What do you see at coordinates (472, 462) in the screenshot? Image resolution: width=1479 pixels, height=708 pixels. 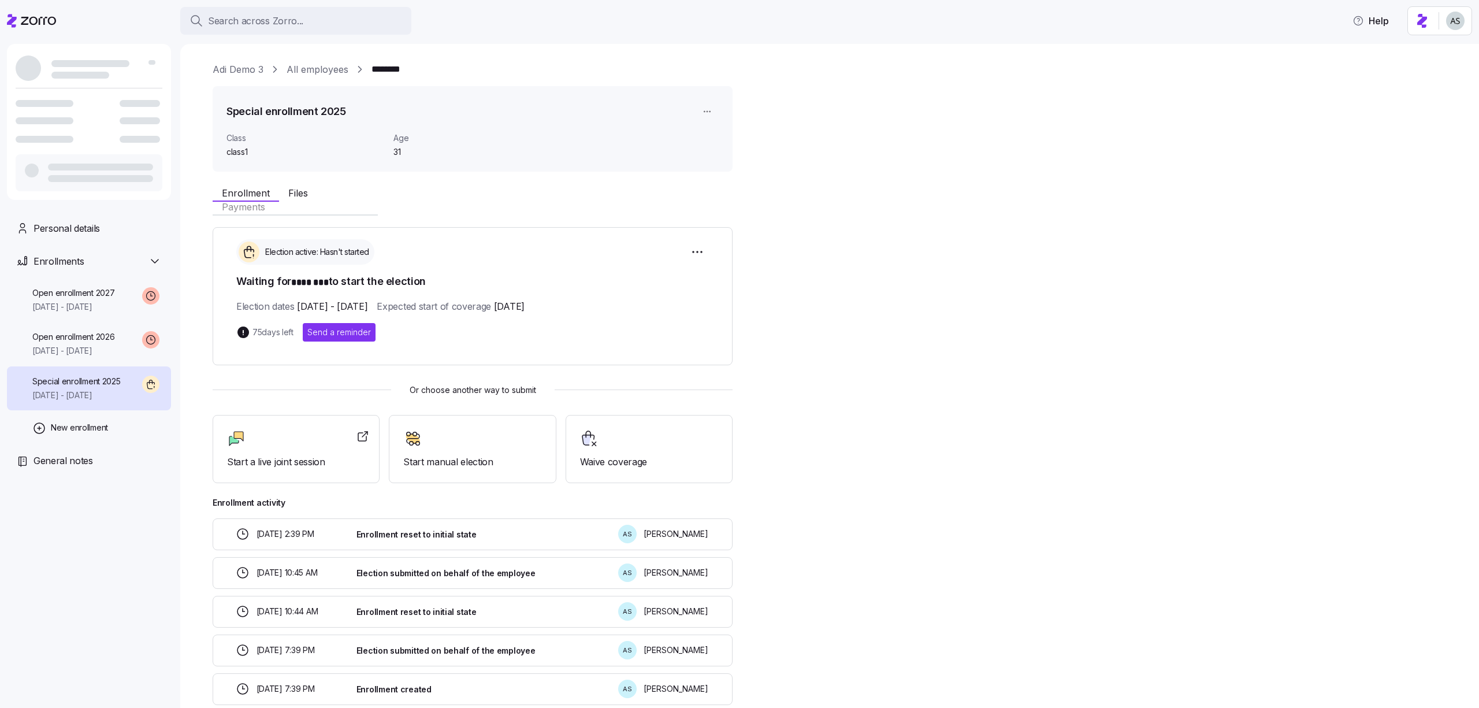 I see `span: Start manual election` at bounding box center [472, 462].